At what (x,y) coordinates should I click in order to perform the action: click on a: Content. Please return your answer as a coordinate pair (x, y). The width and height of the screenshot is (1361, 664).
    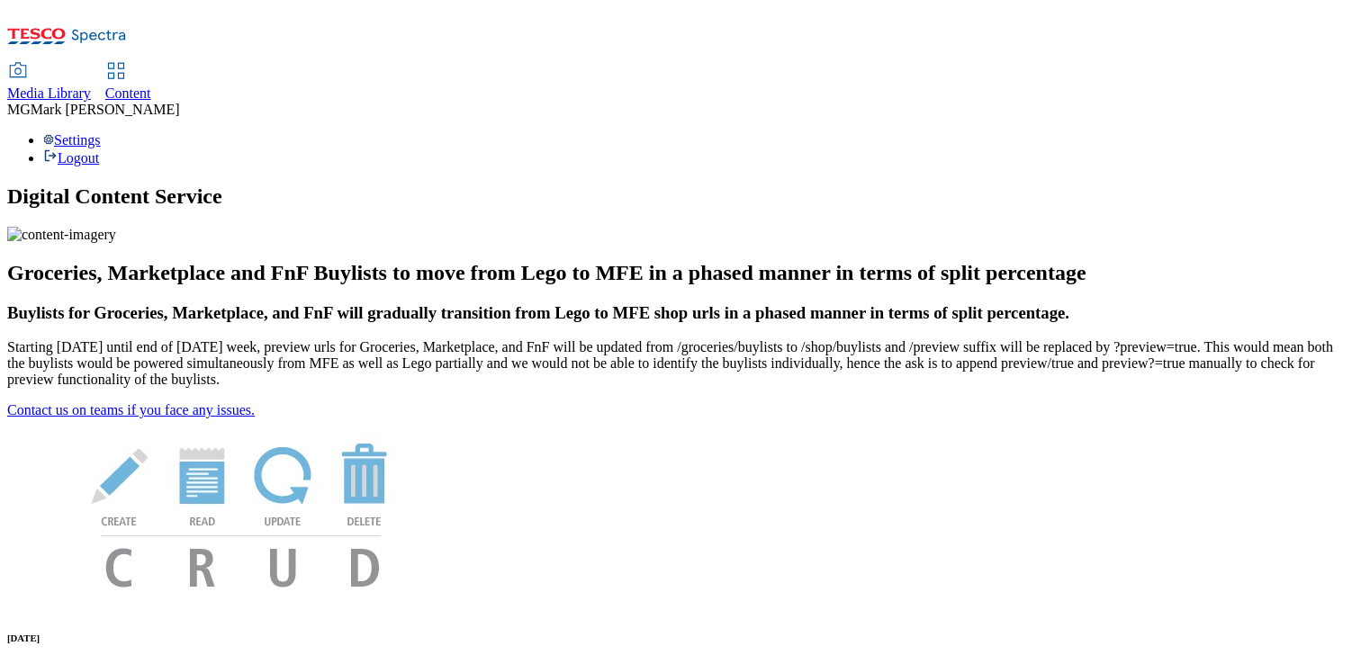
    Looking at the image, I should click on (128, 83).